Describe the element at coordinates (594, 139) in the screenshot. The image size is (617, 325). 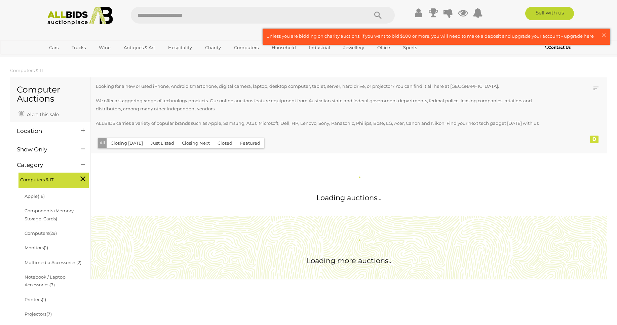
I see `div: 0` at that location.